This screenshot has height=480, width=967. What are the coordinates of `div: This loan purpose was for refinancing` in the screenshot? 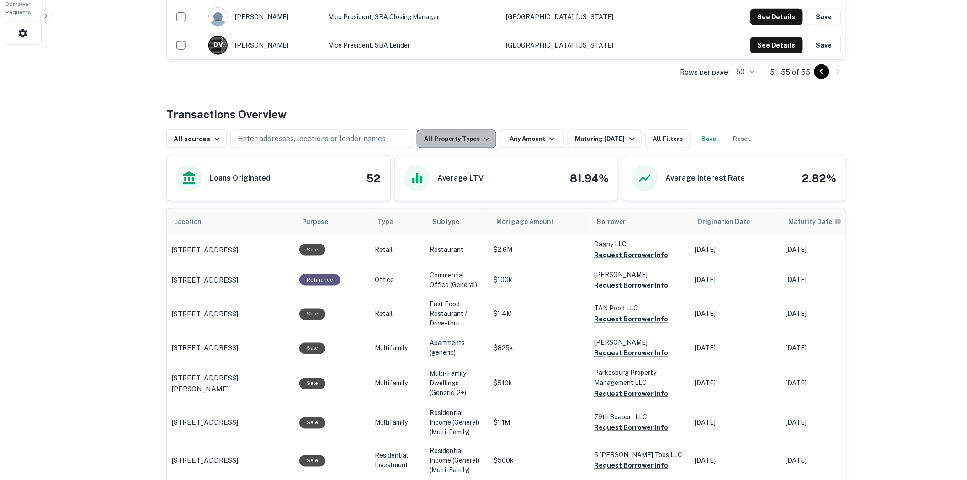 It's located at (320, 280).